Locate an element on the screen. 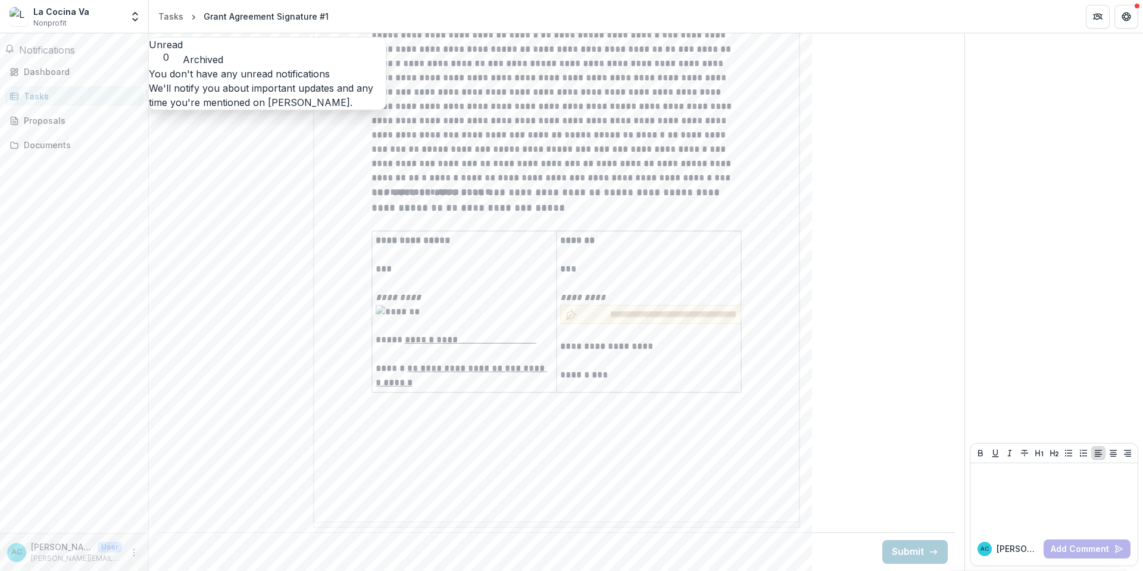  button: More is located at coordinates (134, 552).